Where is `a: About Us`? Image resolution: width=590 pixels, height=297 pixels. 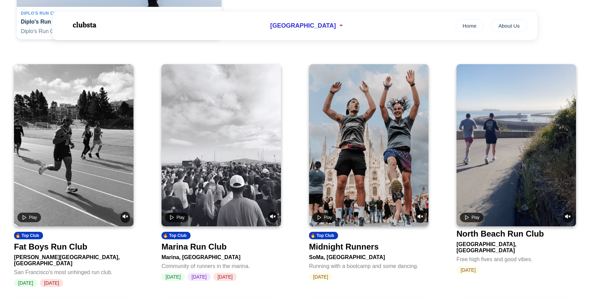 a: About Us is located at coordinates (509, 26).